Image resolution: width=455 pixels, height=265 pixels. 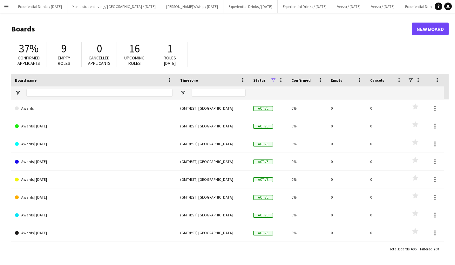 I want to click on span: Status, so click(x=259, y=80).